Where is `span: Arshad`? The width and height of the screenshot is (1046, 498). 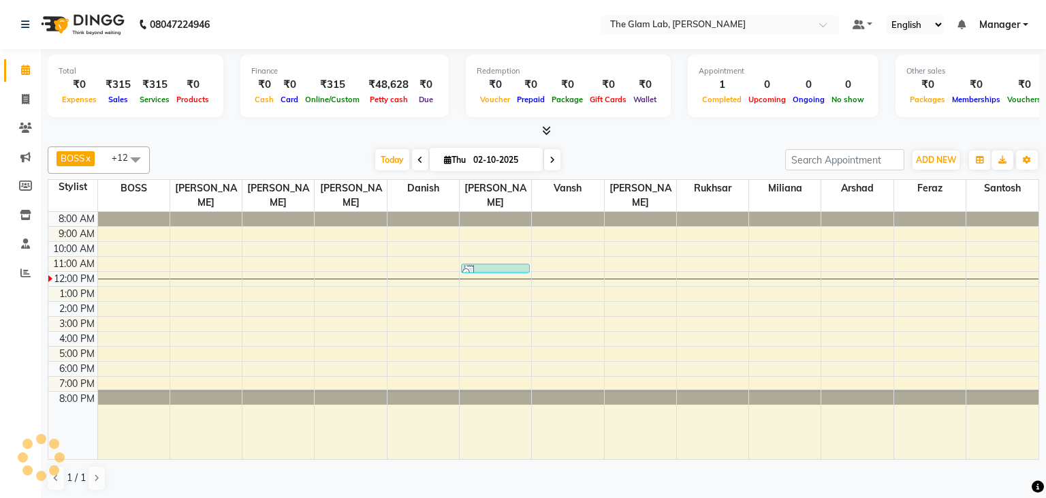 span: Arshad is located at coordinates (857, 188).